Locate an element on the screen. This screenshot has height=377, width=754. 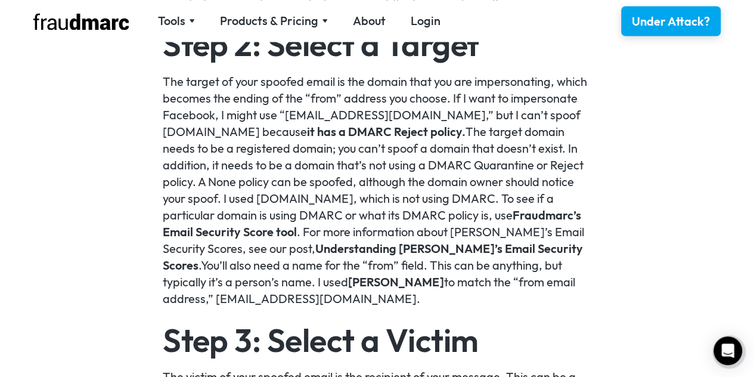
a: Fraudmarc’s Email Security Score tool is located at coordinates (372, 222).